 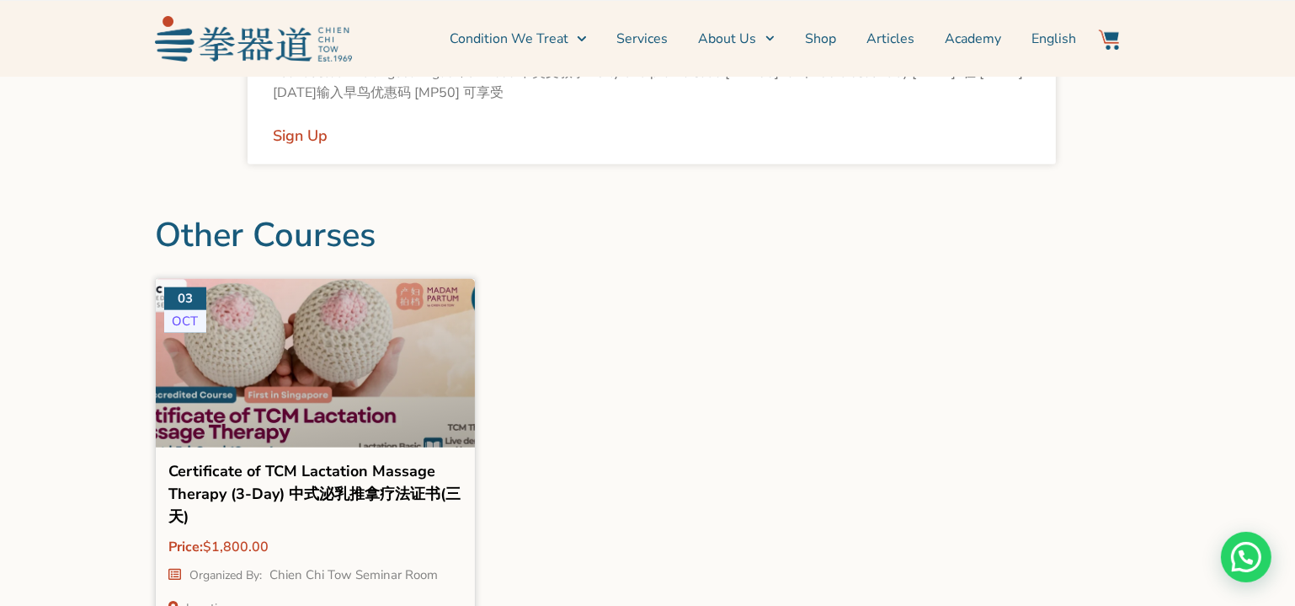 What do you see at coordinates (185, 321) in the screenshot?
I see `div: Oct` at bounding box center [185, 321].